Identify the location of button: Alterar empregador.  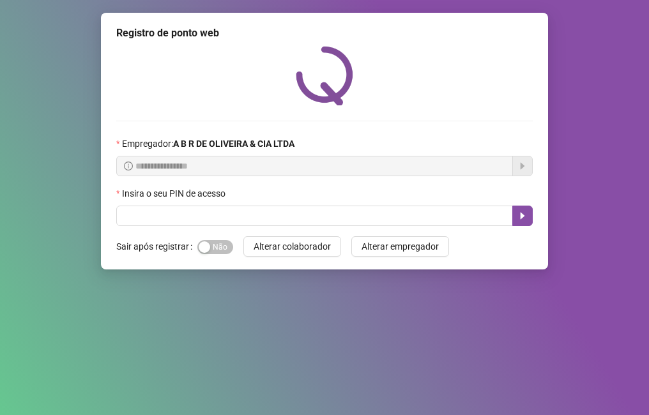
(400, 247).